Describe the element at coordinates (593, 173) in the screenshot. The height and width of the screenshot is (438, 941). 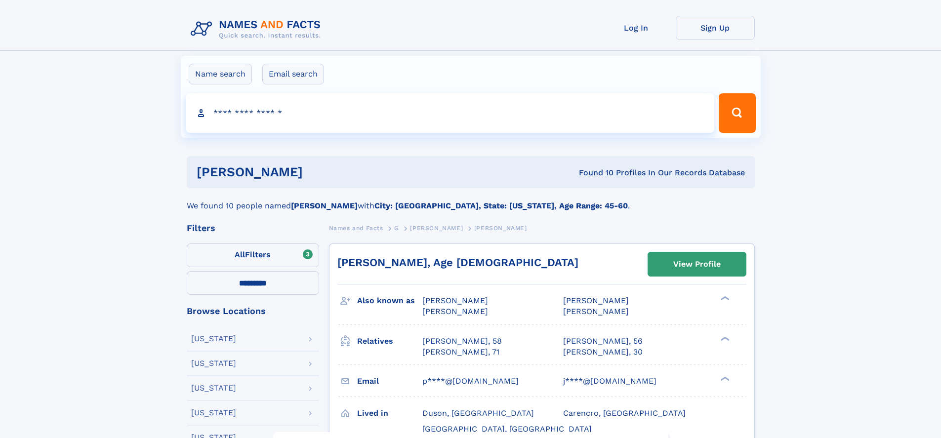
I see `div: Found 10 Profiles In Our Records Database` at that location.